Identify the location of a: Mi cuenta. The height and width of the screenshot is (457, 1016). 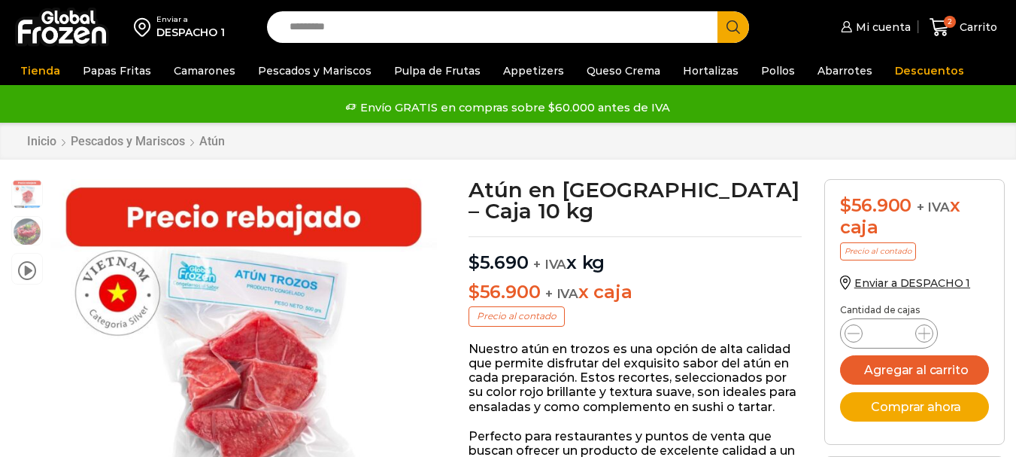
(874, 27).